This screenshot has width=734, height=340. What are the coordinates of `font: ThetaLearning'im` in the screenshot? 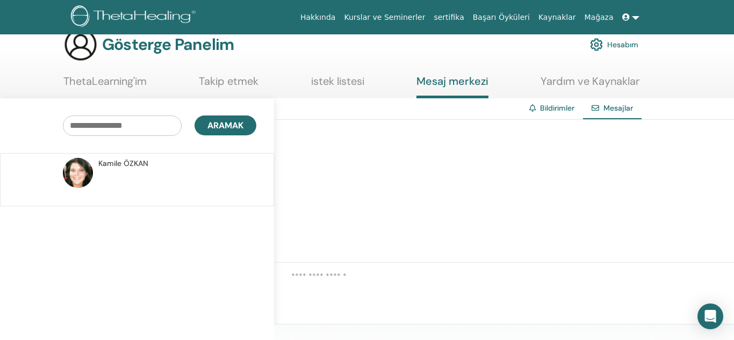 It's located at (105, 81).